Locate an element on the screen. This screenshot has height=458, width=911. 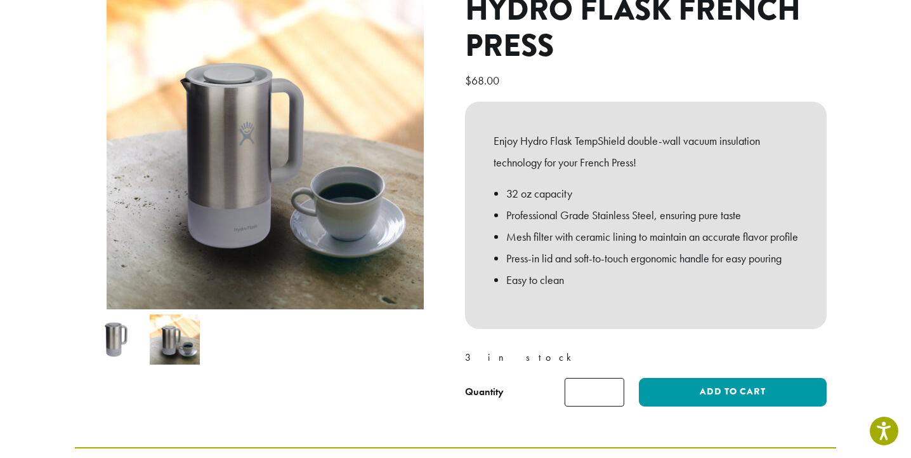
p: Enjoy Hydro Flask TempShield️ double-wall vacuum insulation technology for your French Press! is located at coordinates (646, 152).